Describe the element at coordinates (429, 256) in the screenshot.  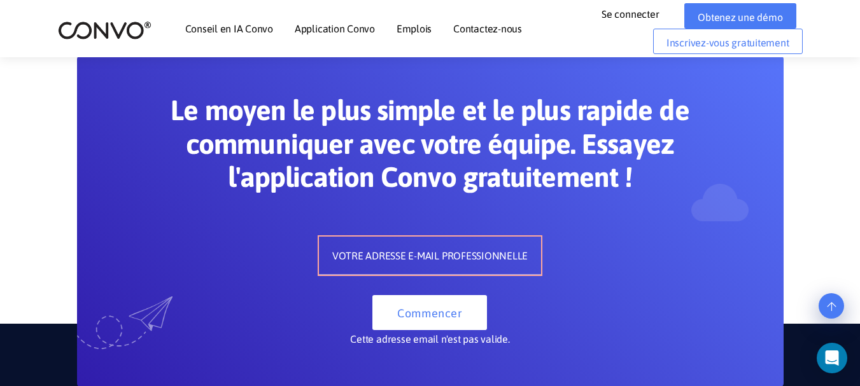
I see `input: VOTRE ADRESSE E-MAIL PROFESSIONNELLE` at that location.